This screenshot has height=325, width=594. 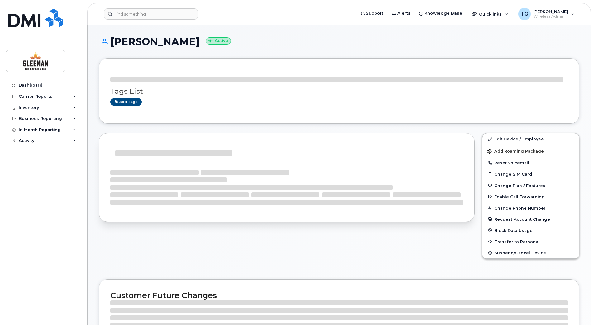 I want to click on span: Suspend/Cancel Device, so click(x=520, y=253).